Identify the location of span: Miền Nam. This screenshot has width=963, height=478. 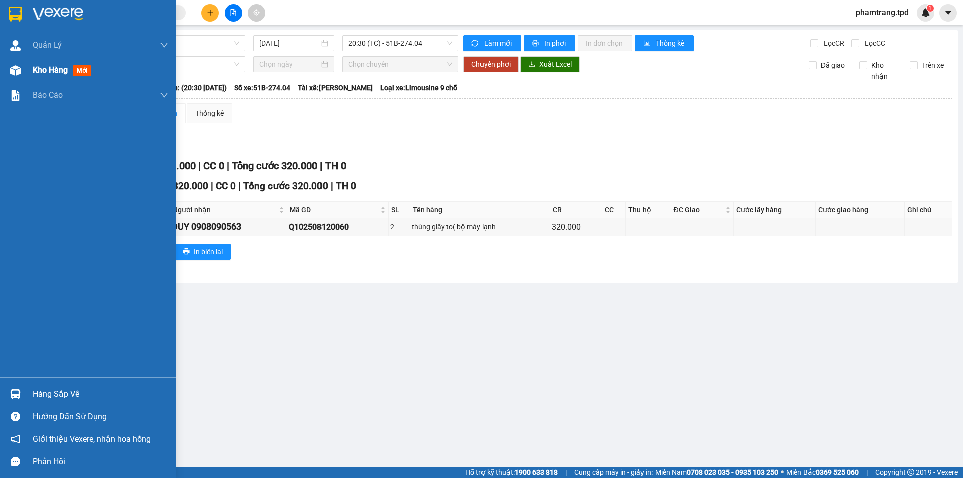
(717, 473).